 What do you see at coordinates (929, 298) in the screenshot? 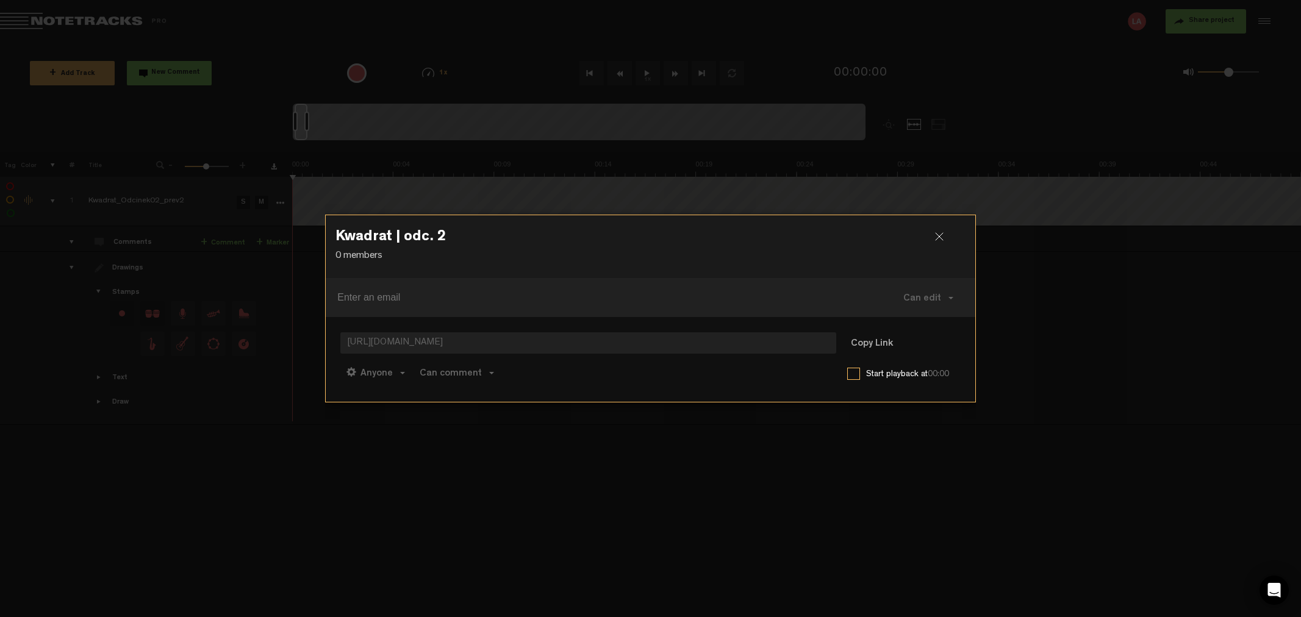
I see `button: Can edit` at bounding box center [929, 298].